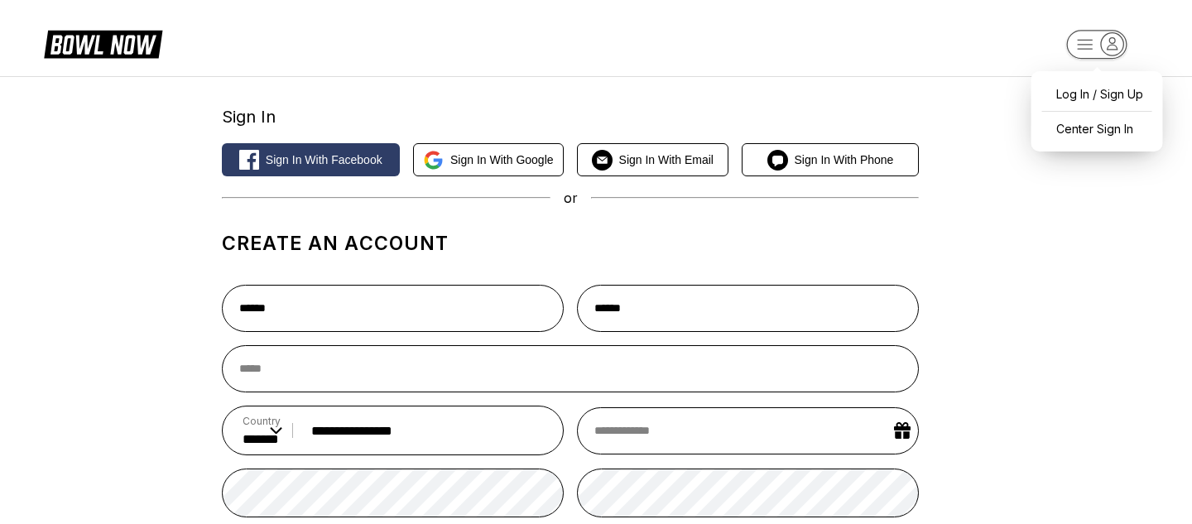 This screenshot has width=1192, height=524. Describe the element at coordinates (1097, 94) in the screenshot. I see `a: Log In / Sign Up` at that location.